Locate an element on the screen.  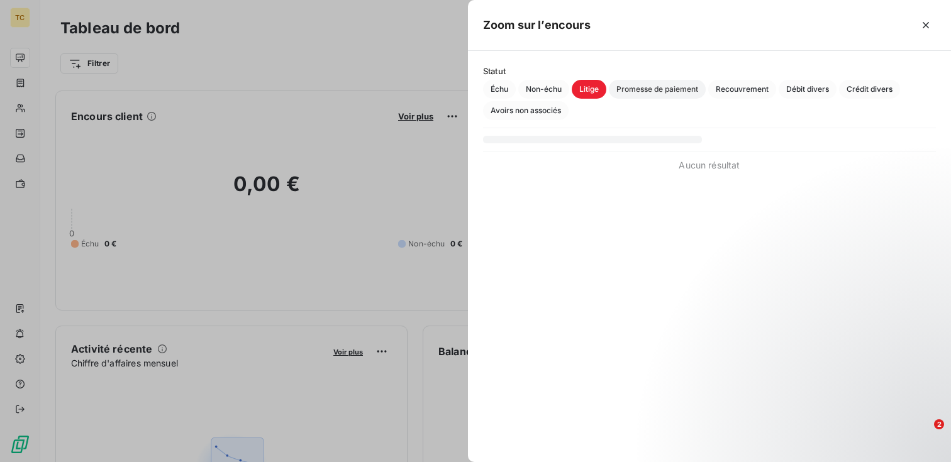
span: Avoirs non associés is located at coordinates (526, 111).